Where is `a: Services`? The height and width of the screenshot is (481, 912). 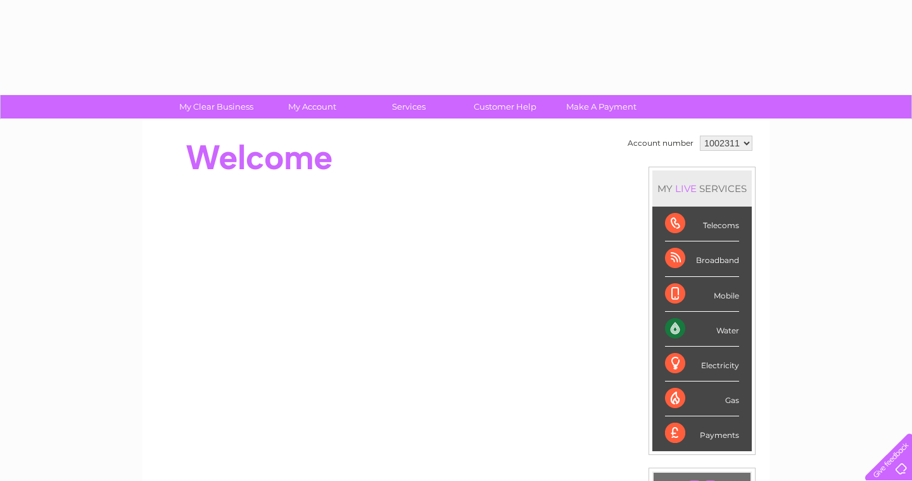
a: Services is located at coordinates (408, 106).